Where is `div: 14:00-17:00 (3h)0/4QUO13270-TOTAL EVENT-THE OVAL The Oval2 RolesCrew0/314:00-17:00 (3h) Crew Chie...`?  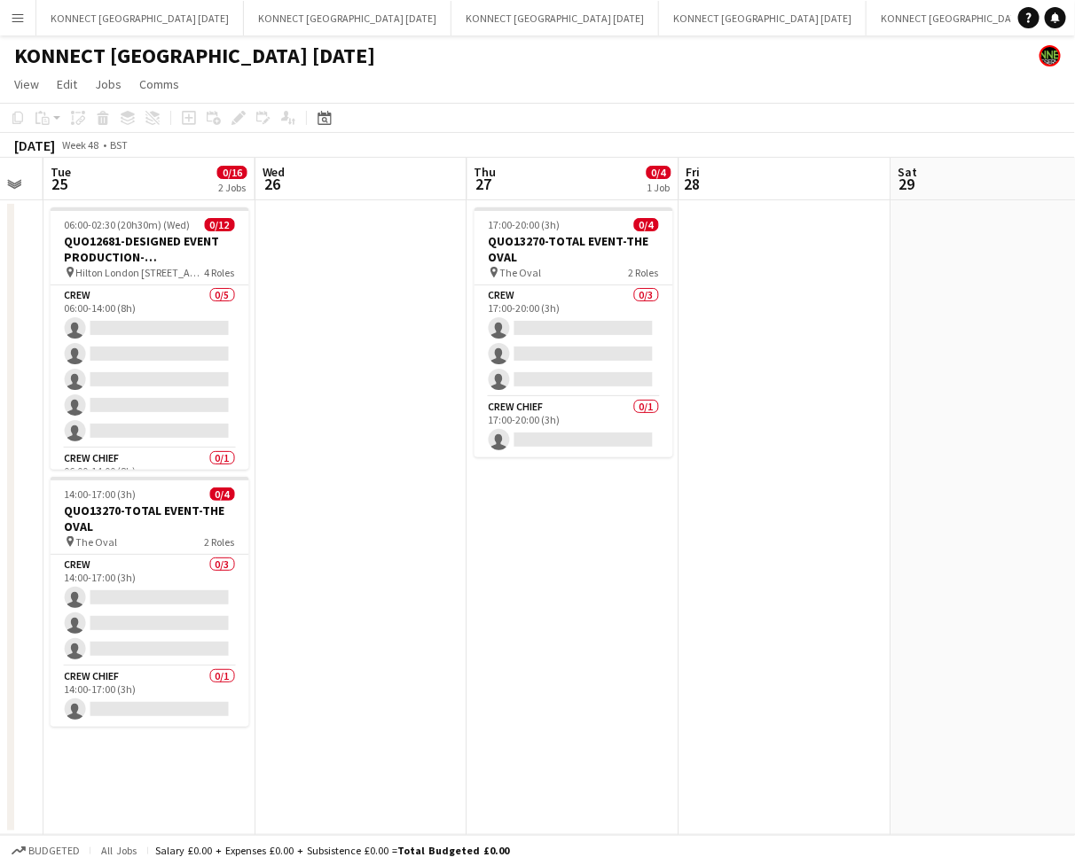 div: 14:00-17:00 (3h)0/4QUO13270-TOTAL EVENT-THE OVAL The Oval2 RolesCrew0/314:00-17:00 (3h) Crew Chie... is located at coordinates (150, 602).